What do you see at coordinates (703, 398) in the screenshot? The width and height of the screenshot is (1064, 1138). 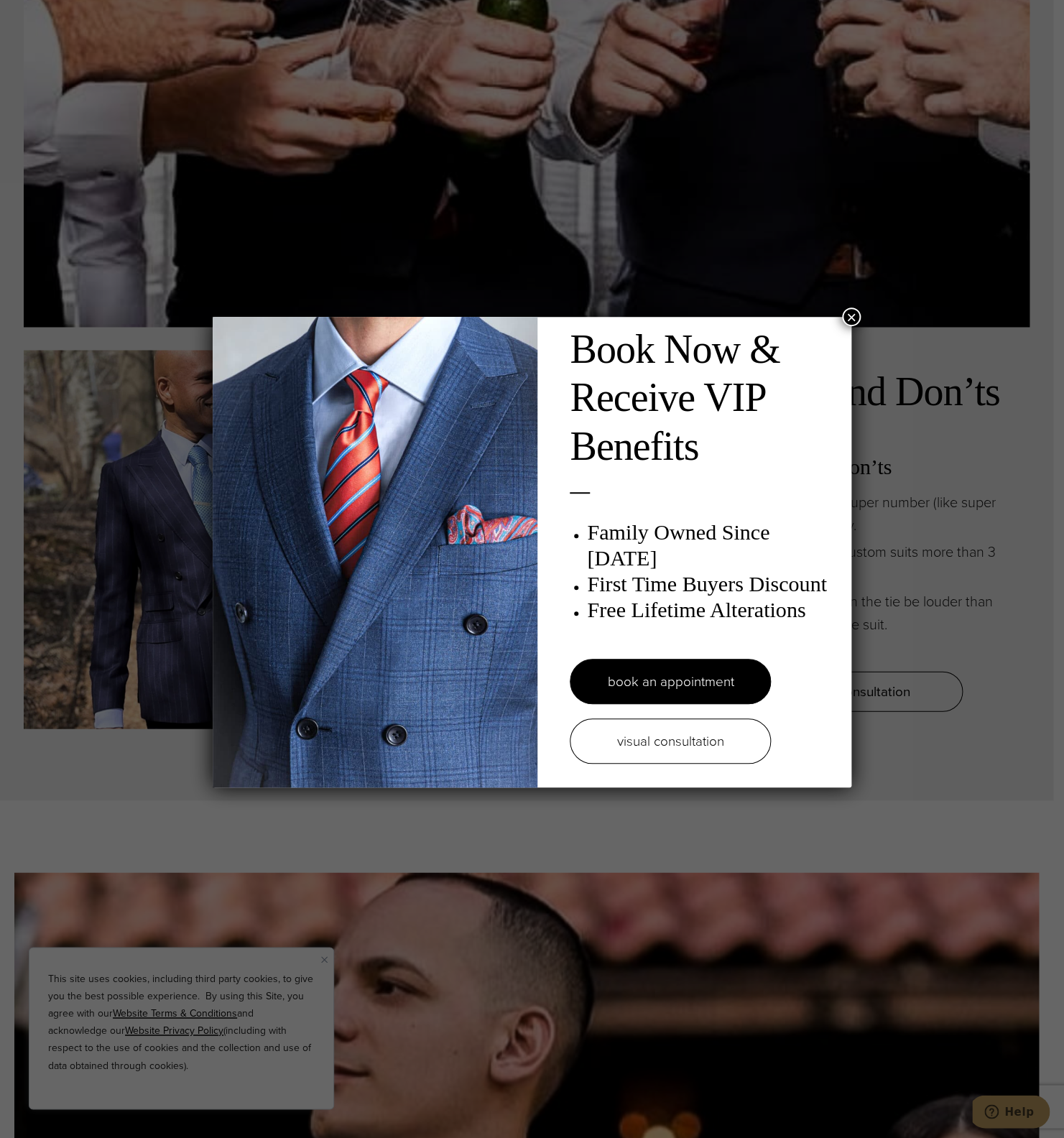 I see `h2: Book Now & Receive VIP Benefits` at bounding box center [703, 398].